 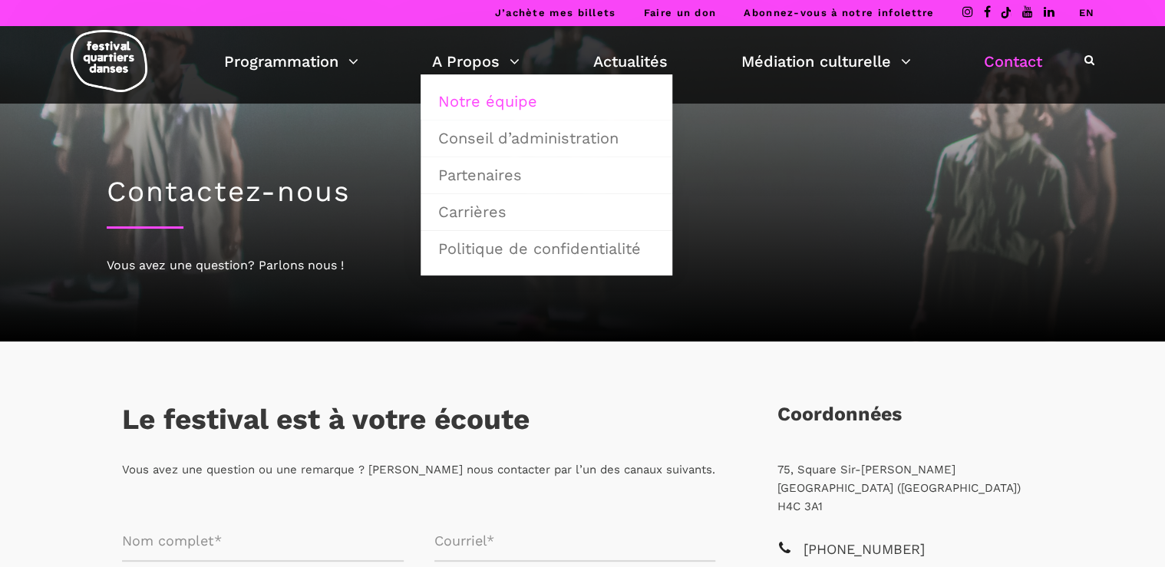 I want to click on a: Médiation culturelle, so click(x=825, y=61).